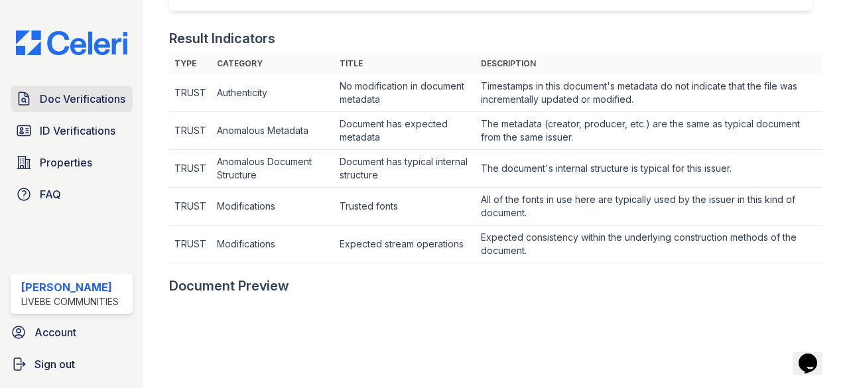  I want to click on span: Sign out, so click(54, 364).